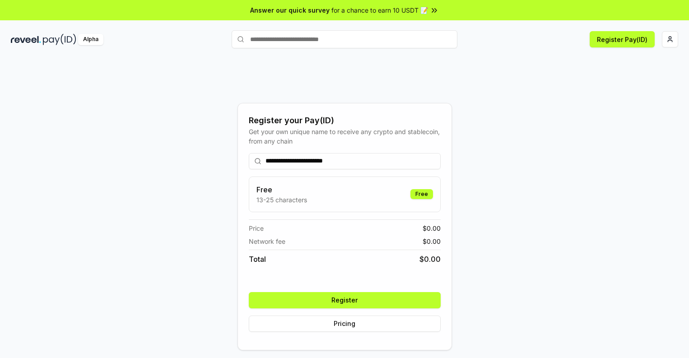  I want to click on img: reveel_dark, so click(26, 39).